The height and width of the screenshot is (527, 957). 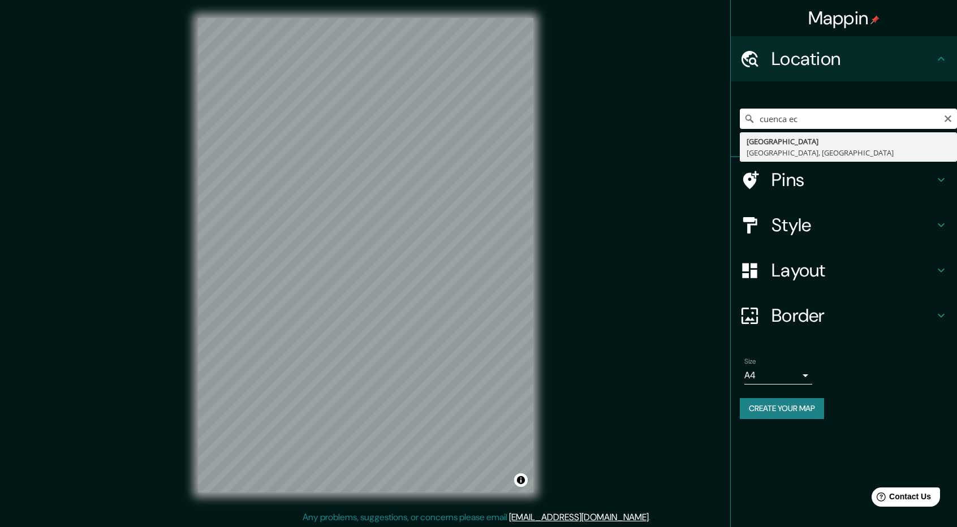 I want to click on h4: Pins, so click(x=853, y=180).